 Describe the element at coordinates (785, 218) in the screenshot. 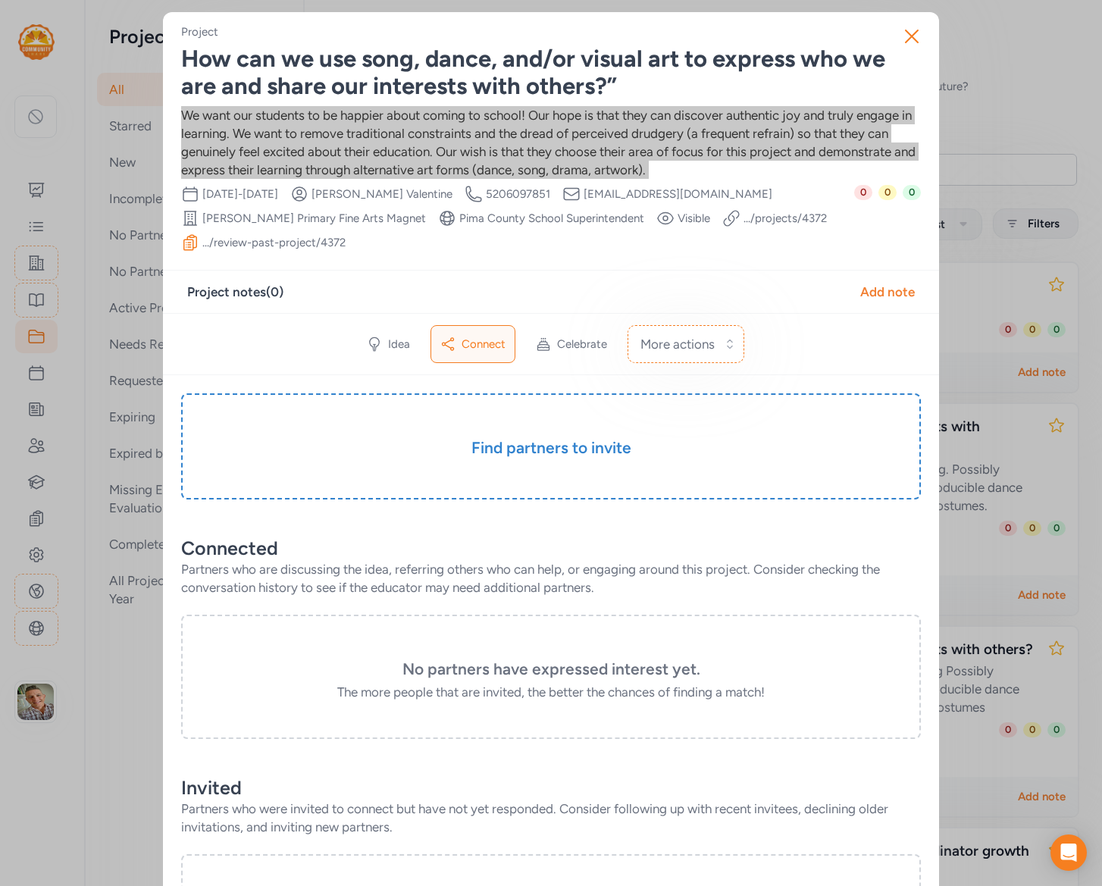

I see `a: .../projects/4372` at that location.